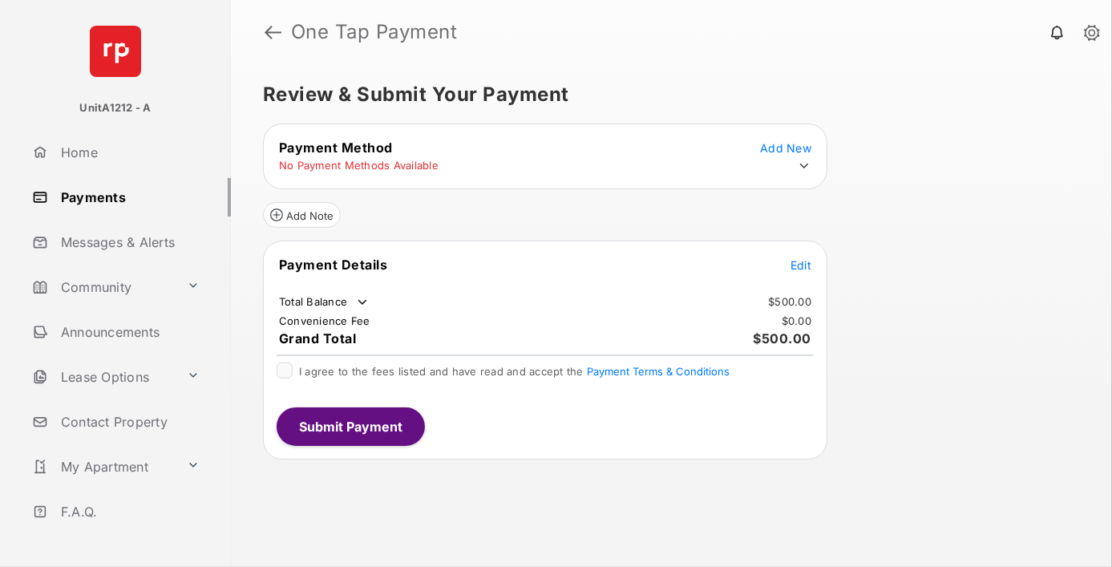 This screenshot has height=567, width=1112. What do you see at coordinates (336, 148) in the screenshot?
I see `span: Payment Method` at bounding box center [336, 148].